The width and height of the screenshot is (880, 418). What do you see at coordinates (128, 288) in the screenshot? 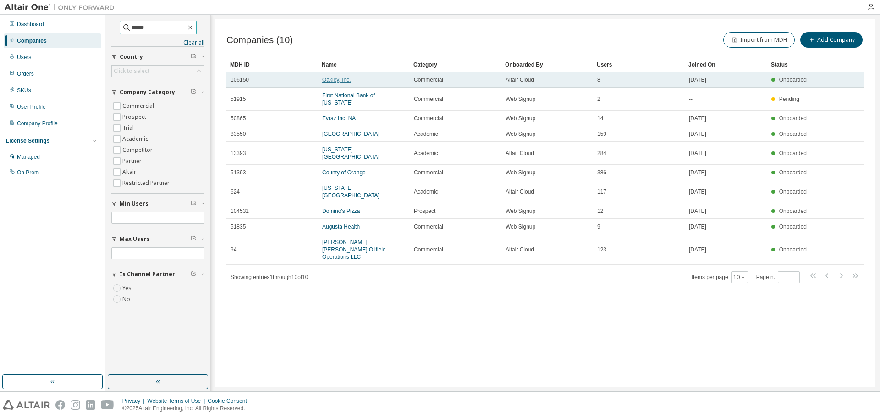
I see `label: Yes` at bounding box center [128, 288].